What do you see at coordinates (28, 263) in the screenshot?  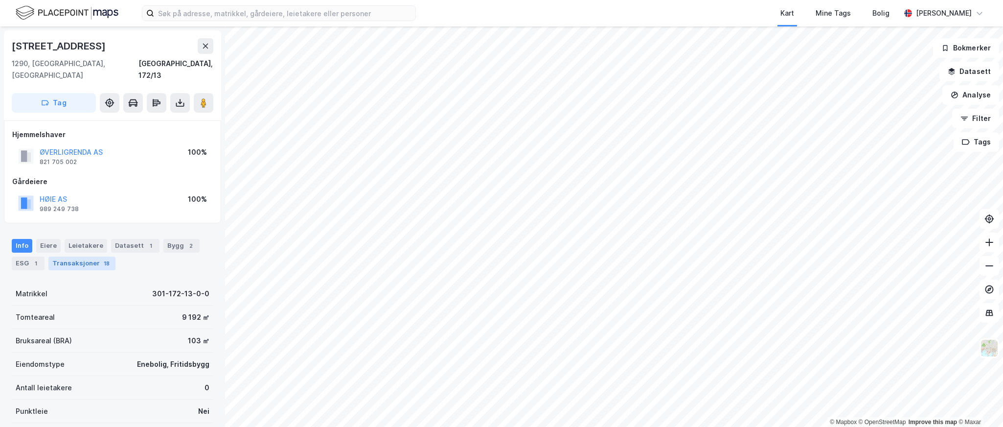 I see `div: ESG` at bounding box center [28, 263].